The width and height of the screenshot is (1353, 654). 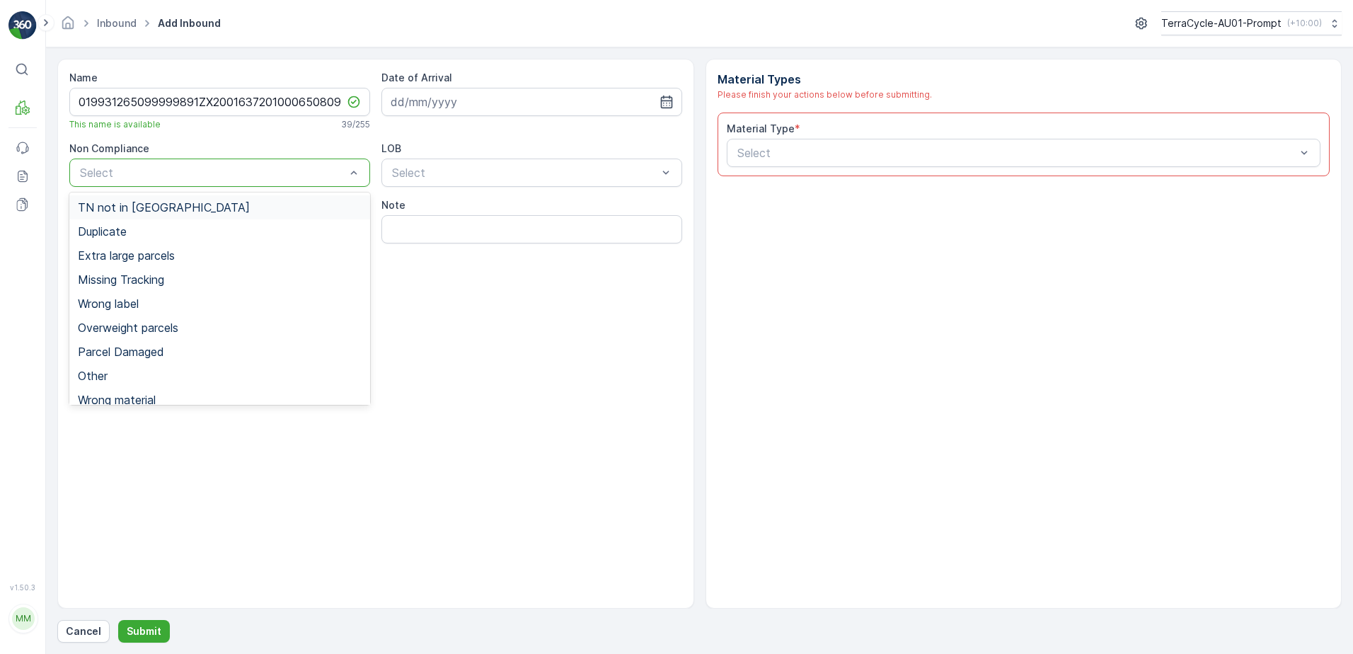 I want to click on p: Submit, so click(x=144, y=631).